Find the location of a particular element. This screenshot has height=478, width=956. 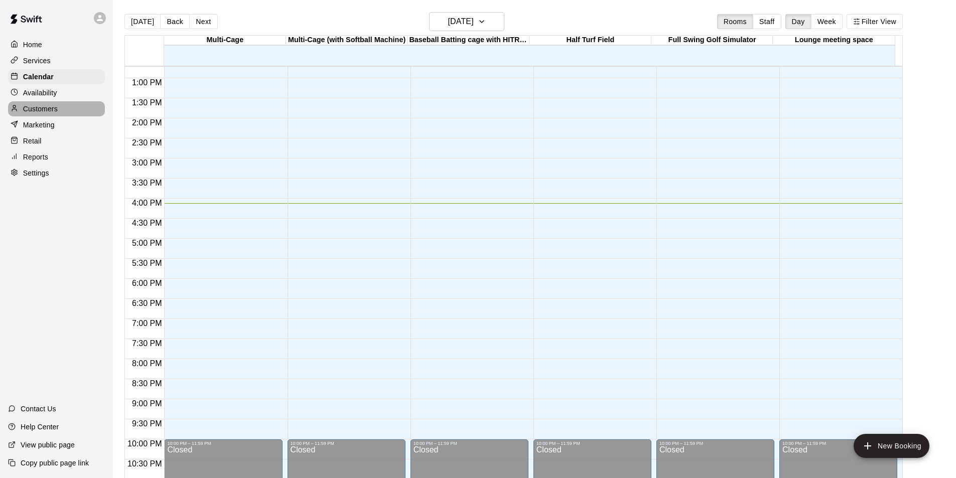

div: Customers is located at coordinates (56, 109).